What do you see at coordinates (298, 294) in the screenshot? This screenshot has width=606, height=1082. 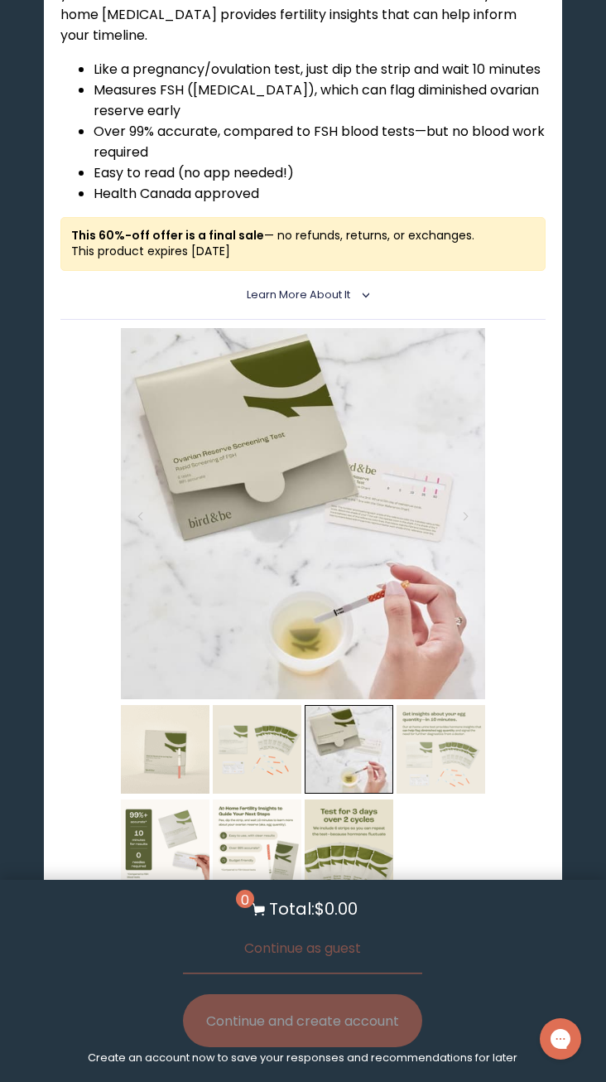 I see `span: Learn More About it` at bounding box center [298, 294].